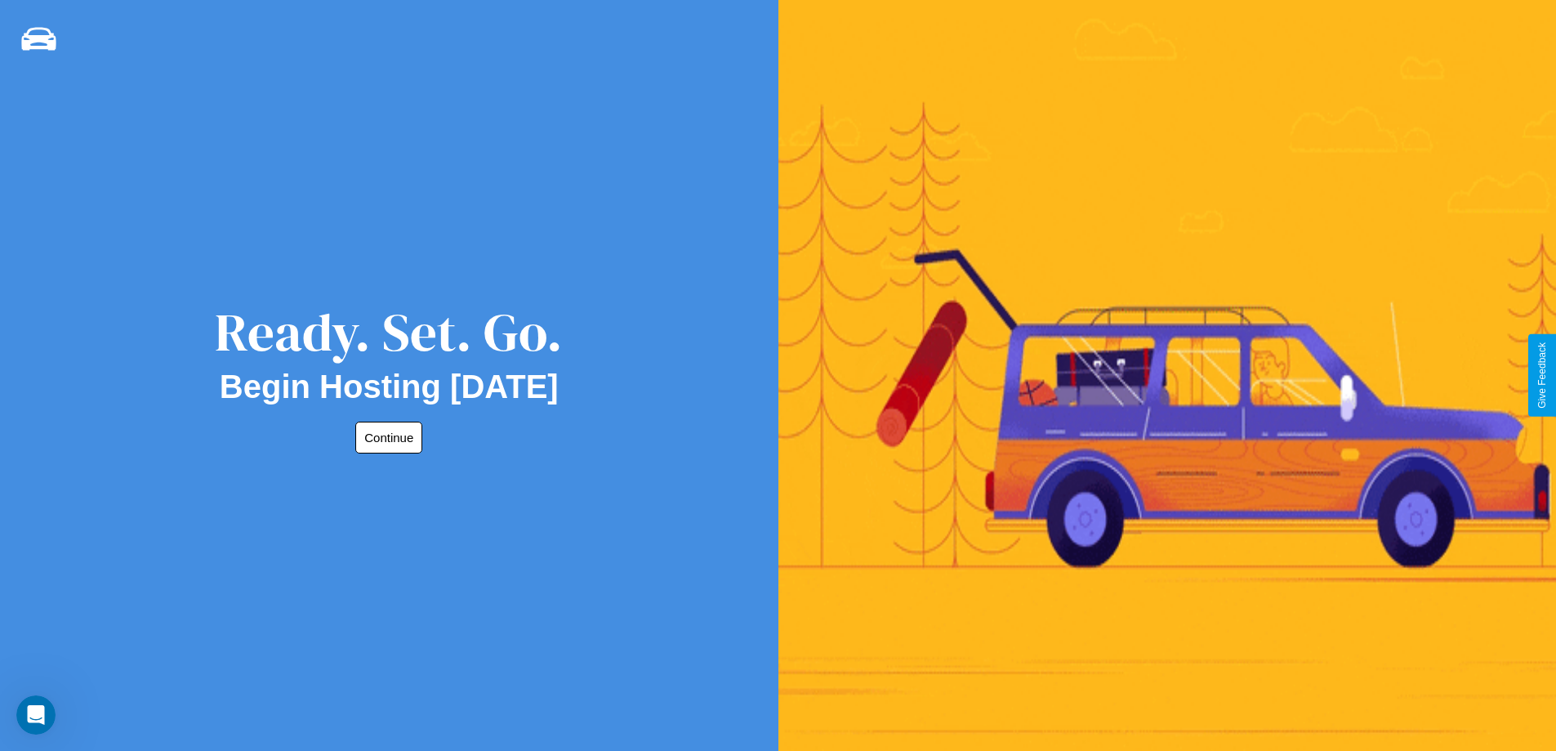 The image size is (1556, 751). I want to click on div: Ready. Set. Go., so click(389, 332).